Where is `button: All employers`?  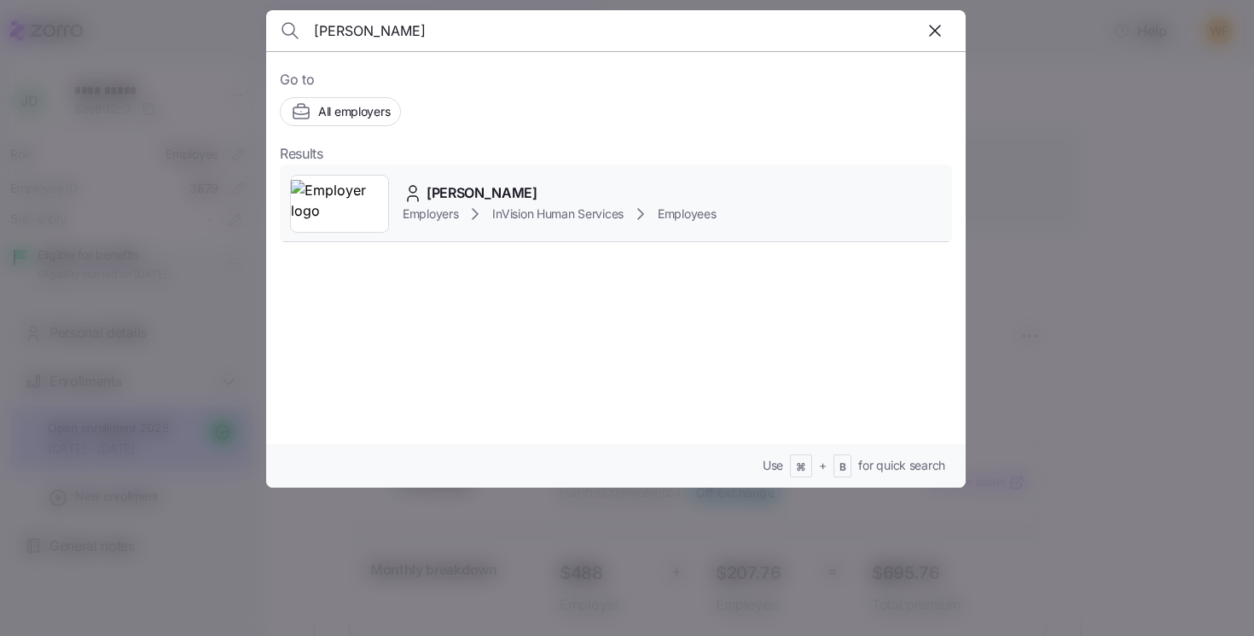 button: All employers is located at coordinates (340, 112).